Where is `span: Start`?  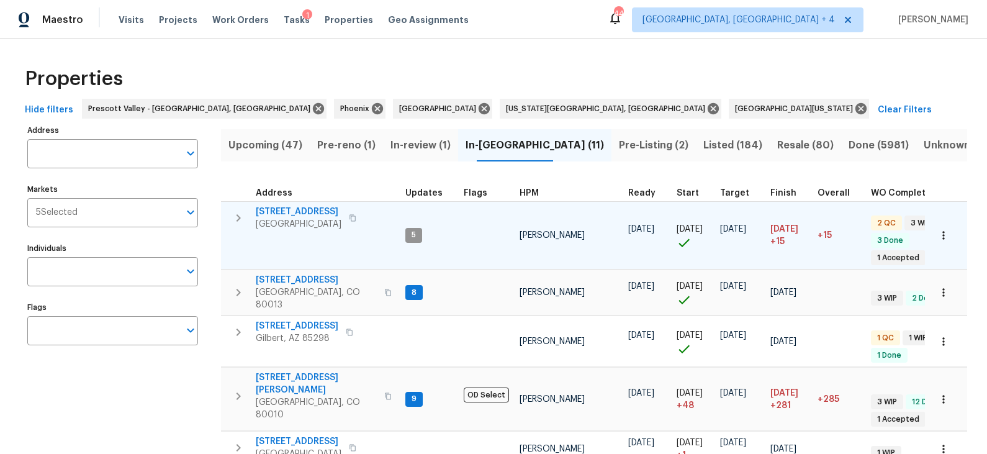 span: Start is located at coordinates (688, 193).